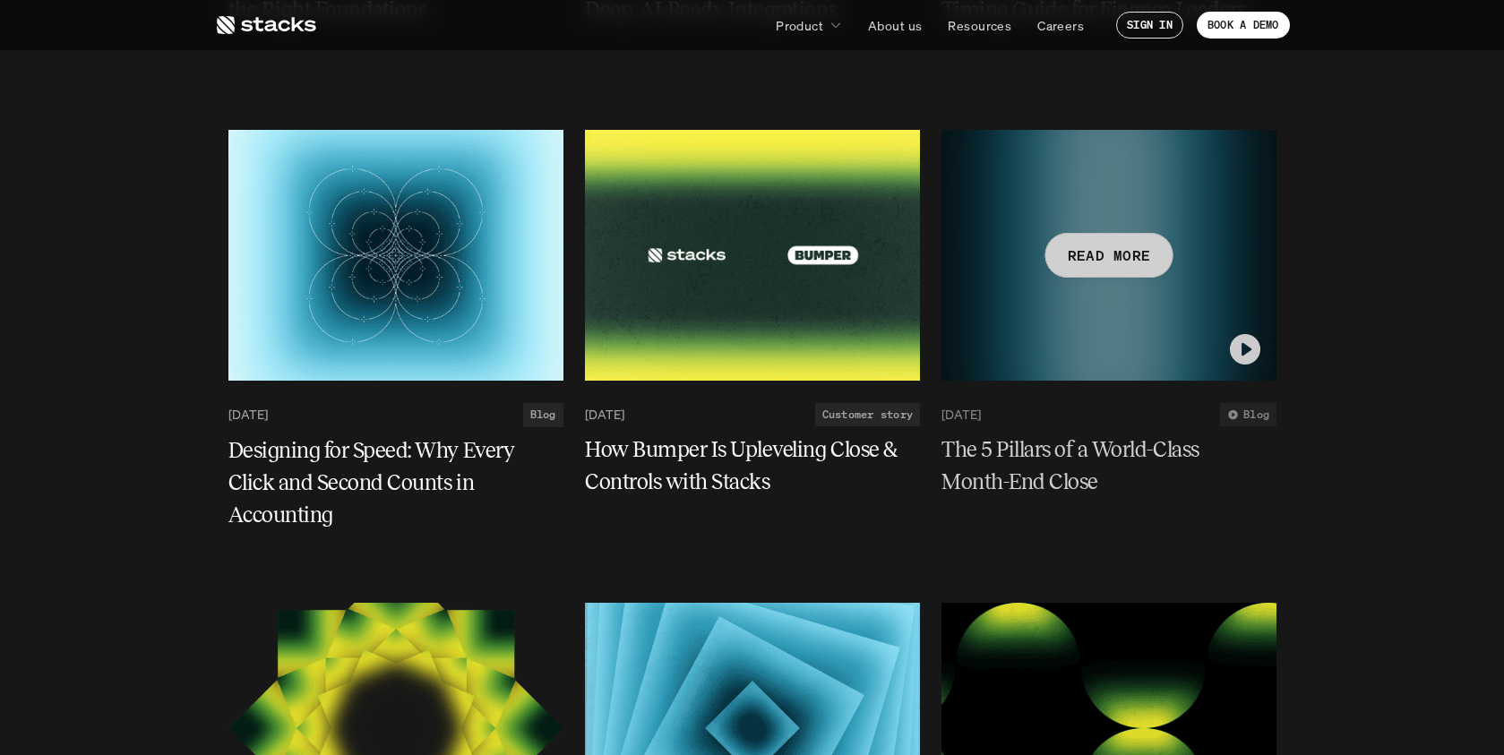  I want to click on p: Product, so click(799, 25).